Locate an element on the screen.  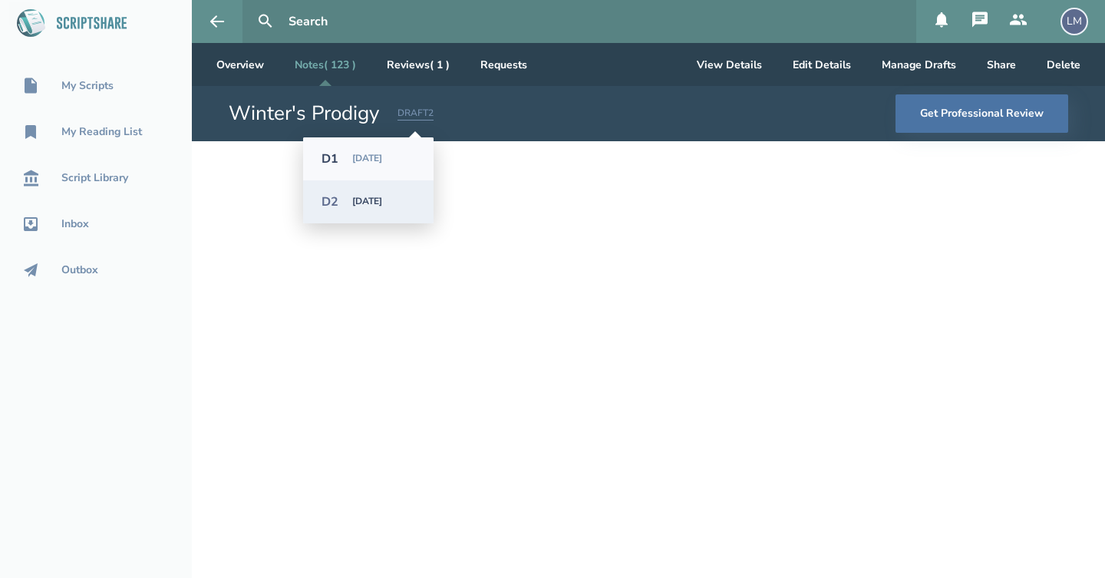
a: Reviews( 1 ) is located at coordinates (418, 64).